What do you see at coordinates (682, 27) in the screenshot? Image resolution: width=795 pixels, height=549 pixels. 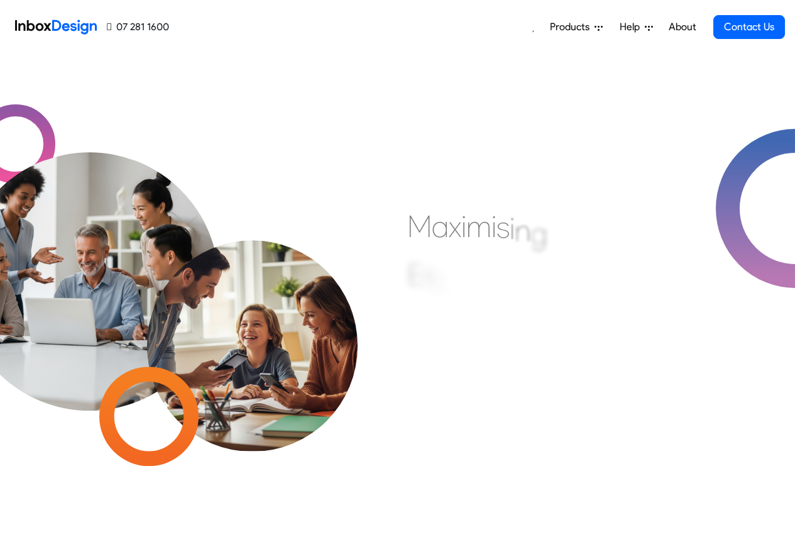 I see `a: About` at bounding box center [682, 27].